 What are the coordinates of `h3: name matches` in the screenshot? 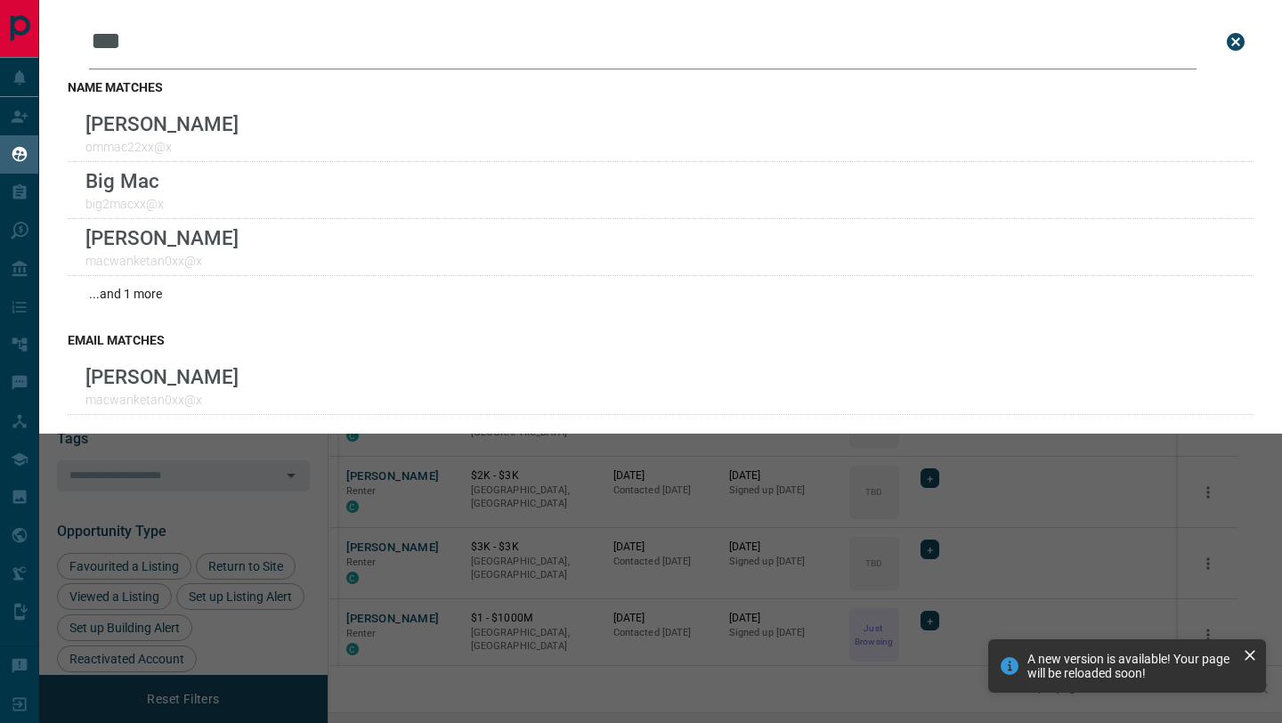 It's located at (661, 87).